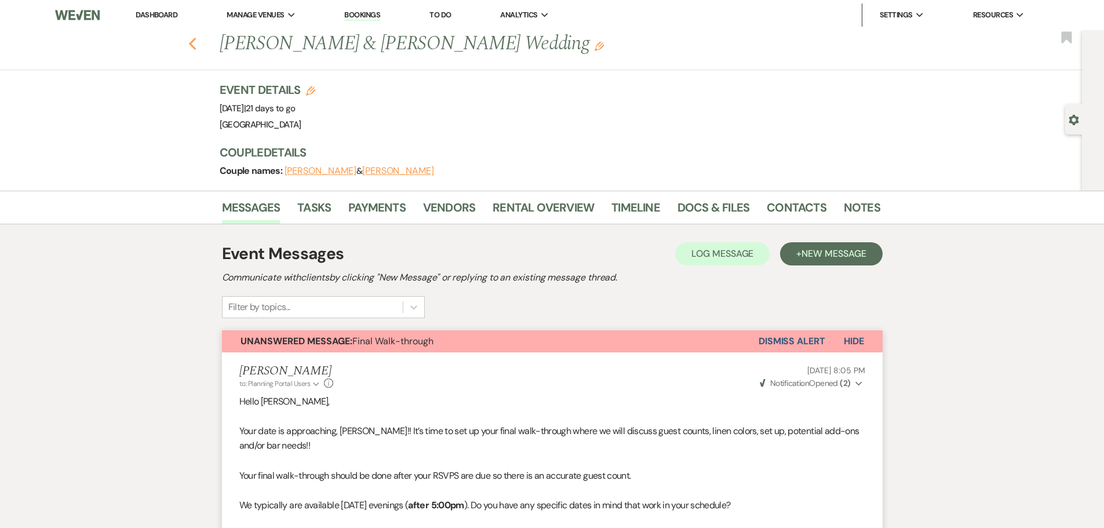 The image size is (1104, 528). What do you see at coordinates (833, 253) in the screenshot?
I see `span: New Message` at bounding box center [833, 253].